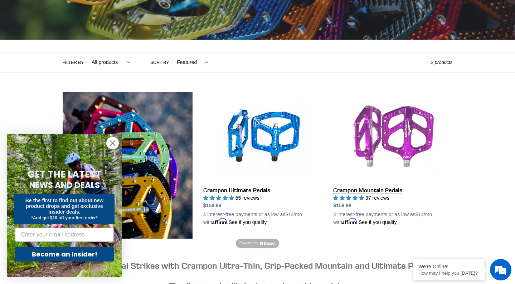  What do you see at coordinates (73, 63) in the screenshot?
I see `label: Filter by` at bounding box center [73, 63].